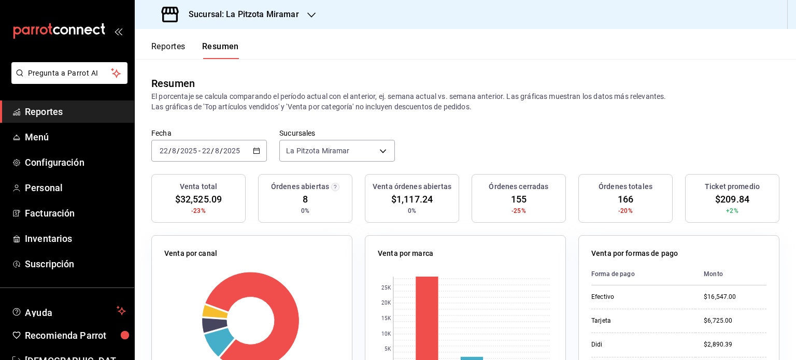  Describe the element at coordinates (198, 186) in the screenshot. I see `h3: Venta total` at that location.